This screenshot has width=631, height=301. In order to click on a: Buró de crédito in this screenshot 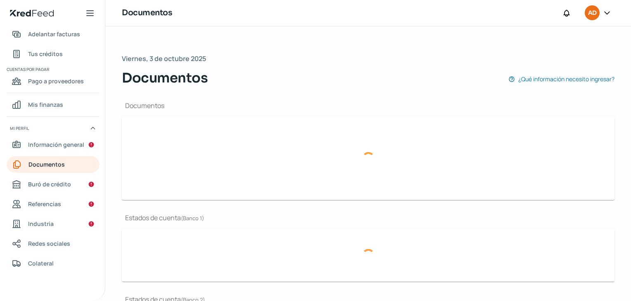, I will do `click(53, 185)`.